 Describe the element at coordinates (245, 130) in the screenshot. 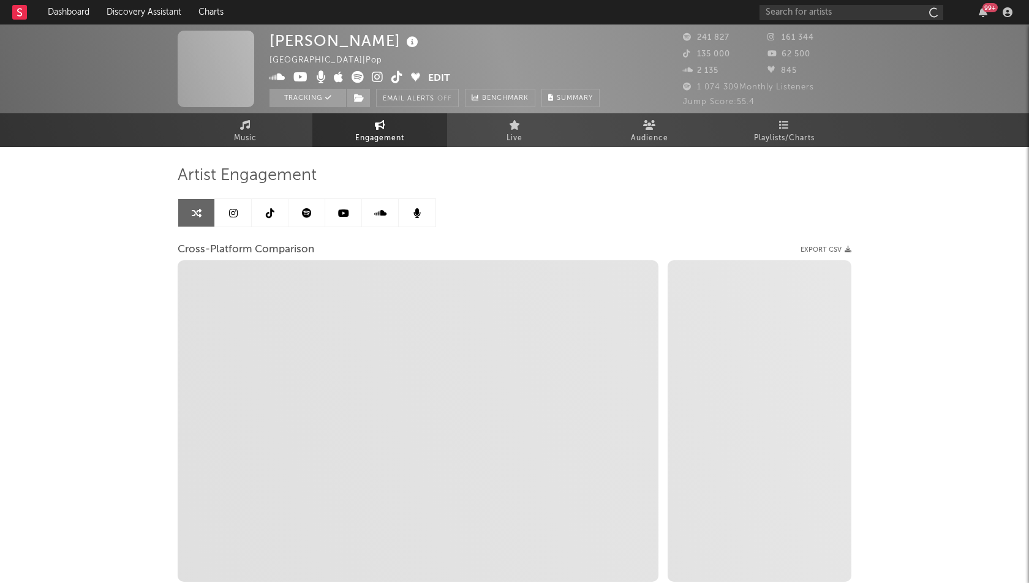

I see `a: Music` at that location.